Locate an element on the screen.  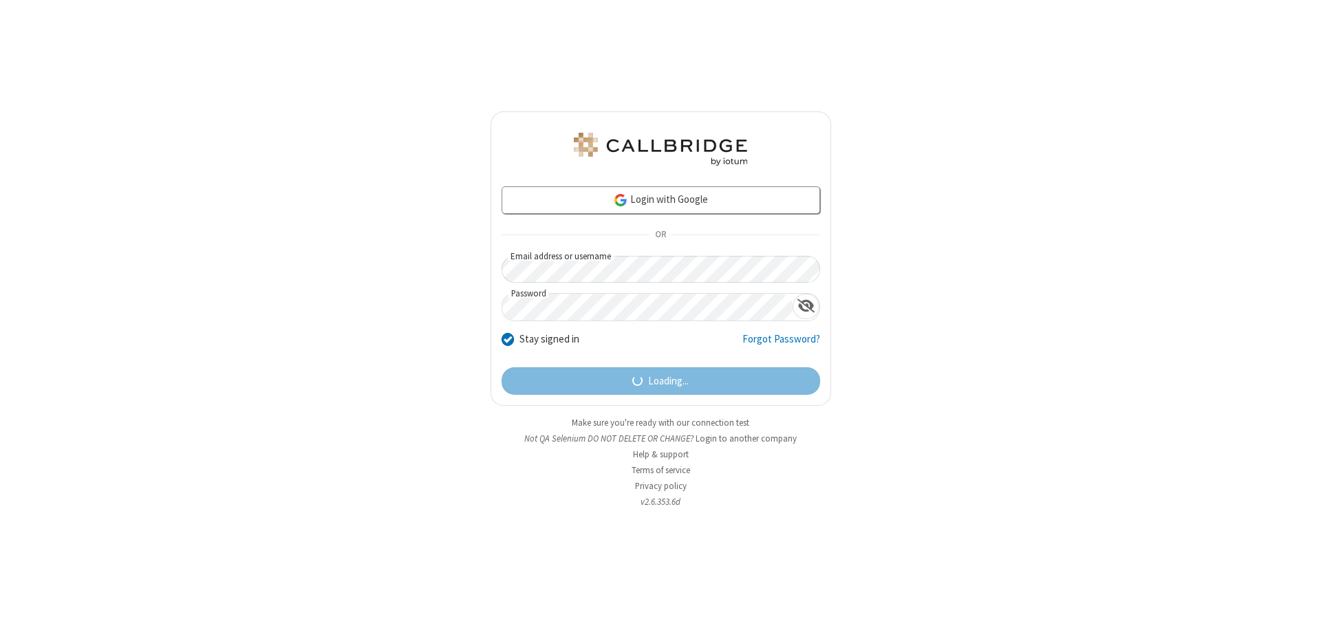
input: Email address or username is located at coordinates (660, 269).